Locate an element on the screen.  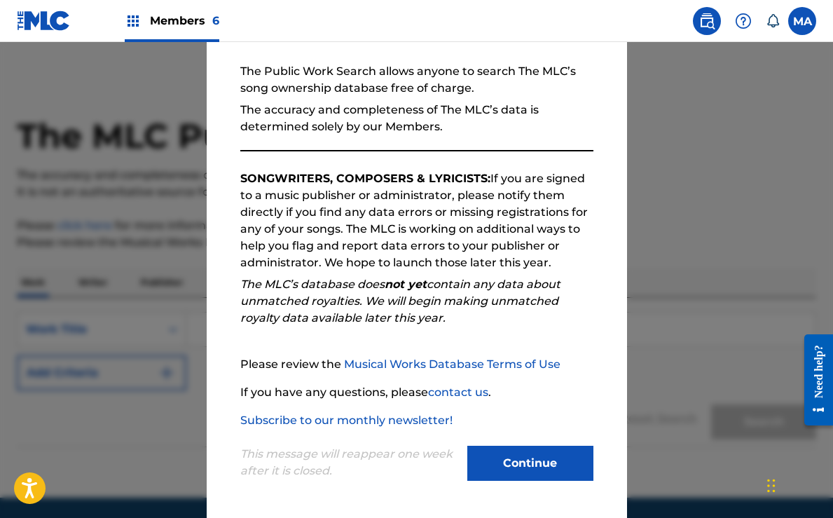
div: Chat Widget is located at coordinates (798, 484).